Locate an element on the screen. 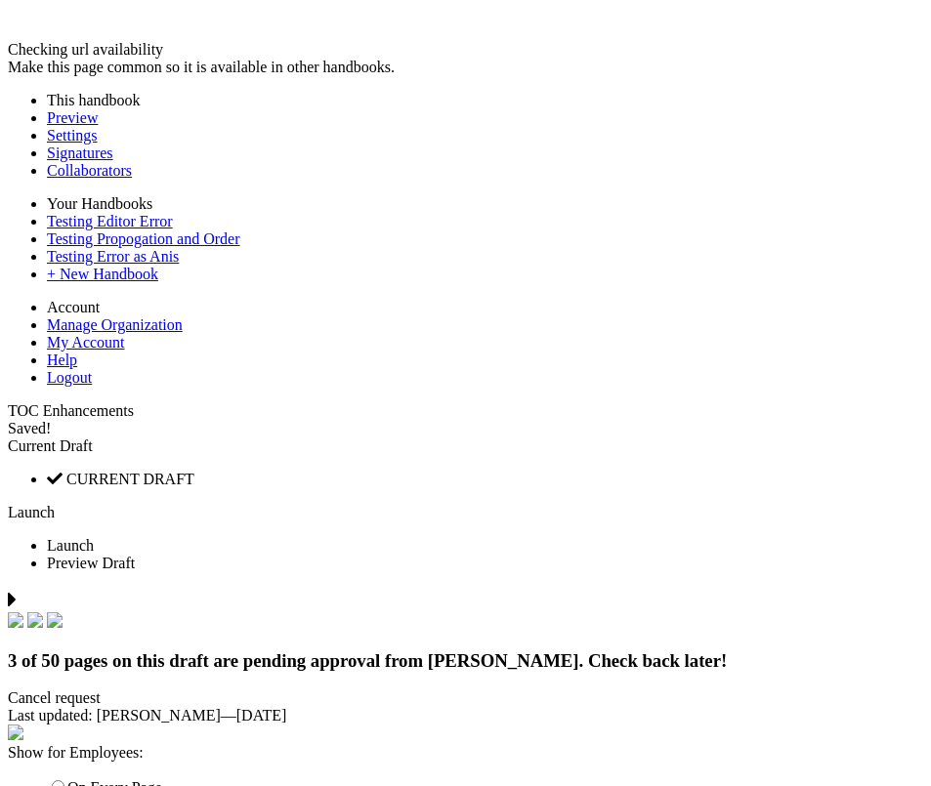 The height and width of the screenshot is (786, 931). a: Logout is located at coordinates (69, 377).